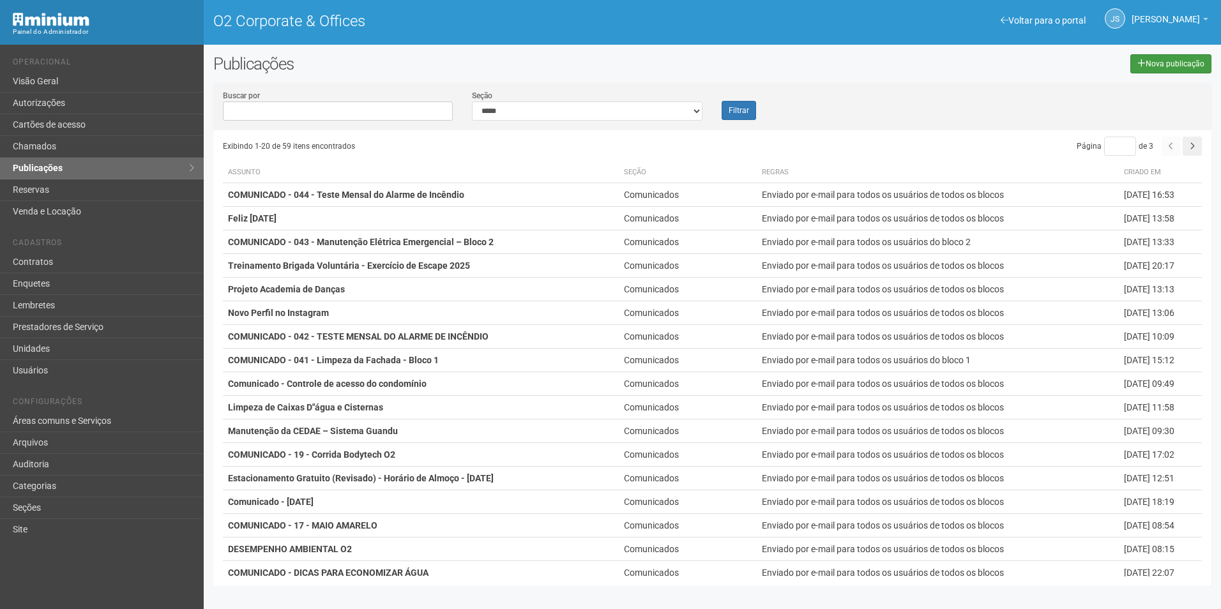 The image size is (1221, 609). Describe the element at coordinates (346, 195) in the screenshot. I see `strong: COMUNICADO - 044 - Teste Mensal do Alarme de Incêndio` at that location.